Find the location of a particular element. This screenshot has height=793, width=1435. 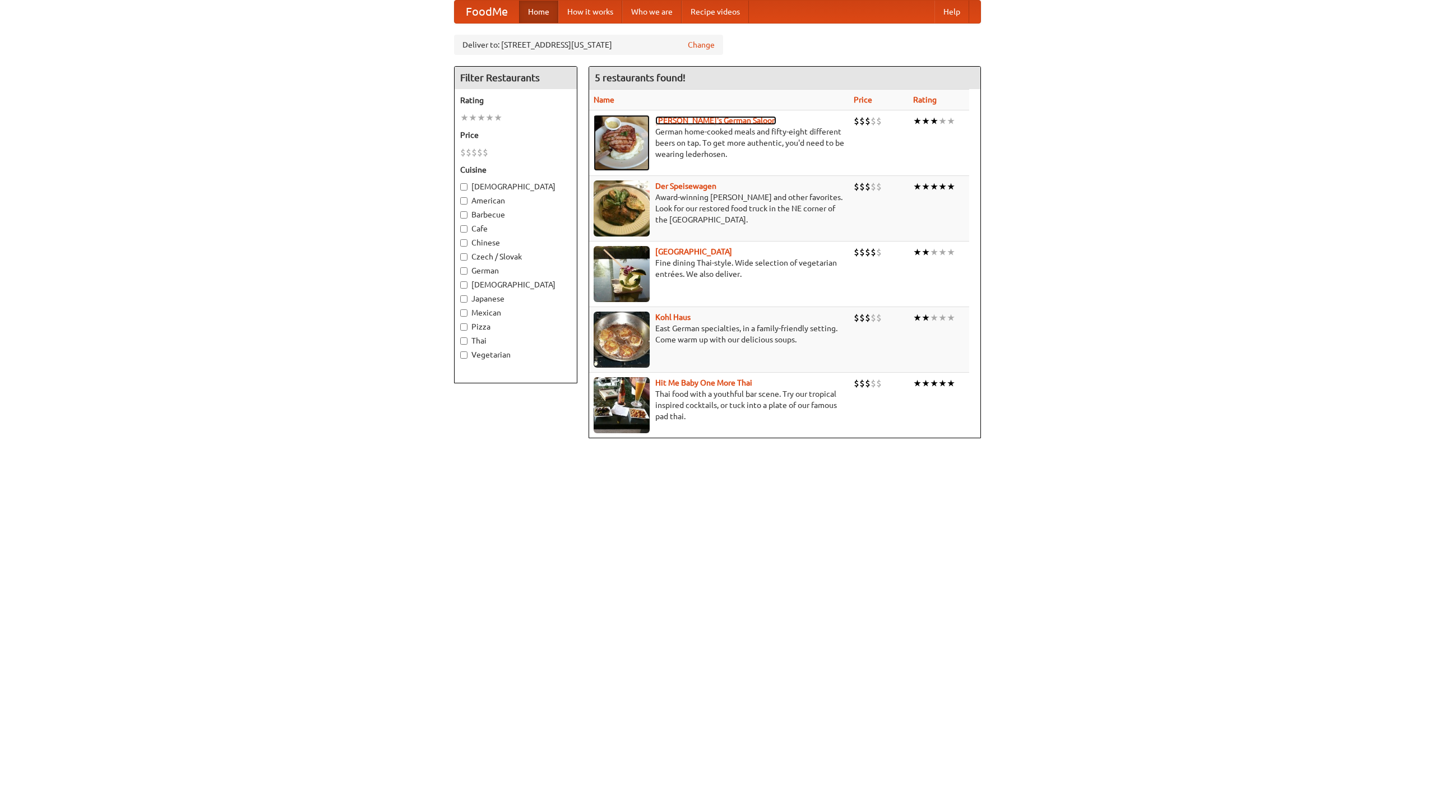

input: Chinese is located at coordinates (464, 243).